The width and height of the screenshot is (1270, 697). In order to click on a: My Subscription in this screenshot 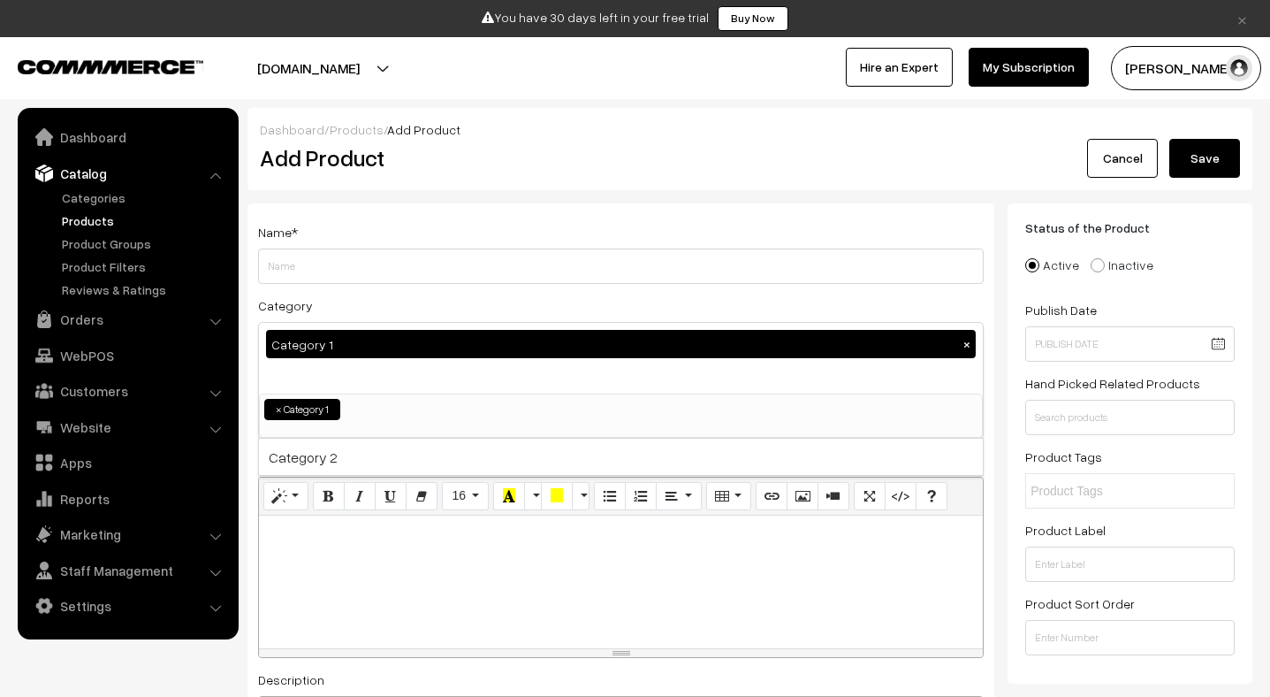, I will do `click(1029, 67)`.